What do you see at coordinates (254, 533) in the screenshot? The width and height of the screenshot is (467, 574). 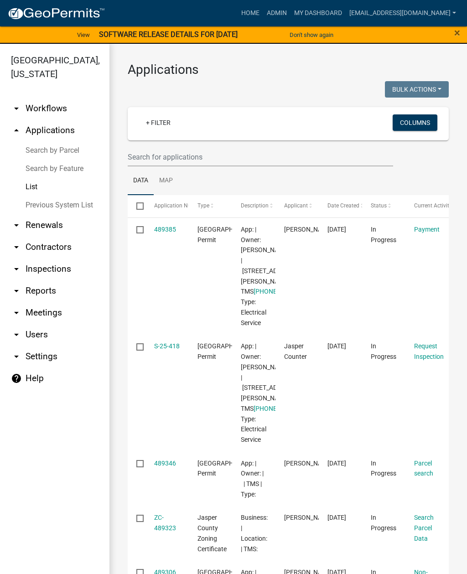 I see `span: Business: | Location: | TMS:` at bounding box center [254, 533].